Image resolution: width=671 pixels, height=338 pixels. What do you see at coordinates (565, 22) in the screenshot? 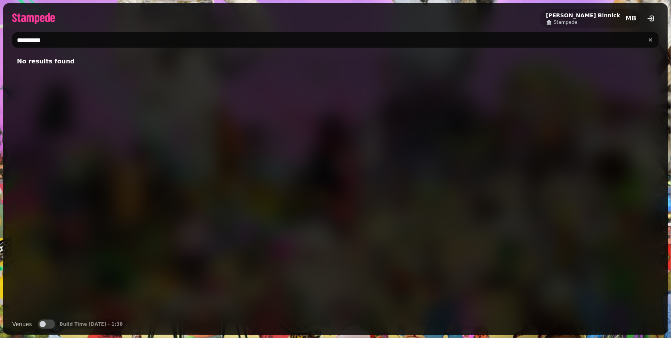
I see `span: Stampede` at bounding box center [565, 22].